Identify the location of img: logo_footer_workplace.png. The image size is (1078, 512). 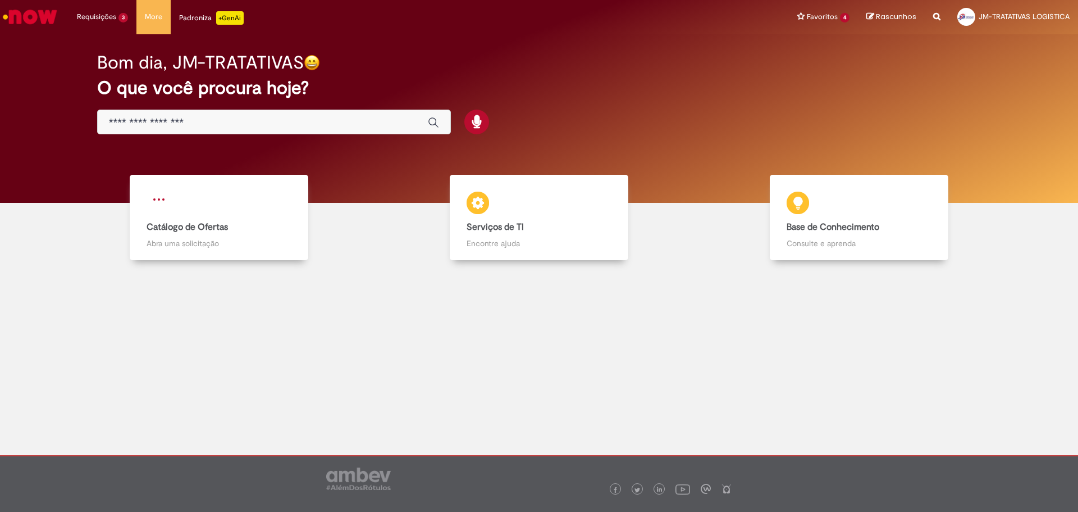
(706, 489).